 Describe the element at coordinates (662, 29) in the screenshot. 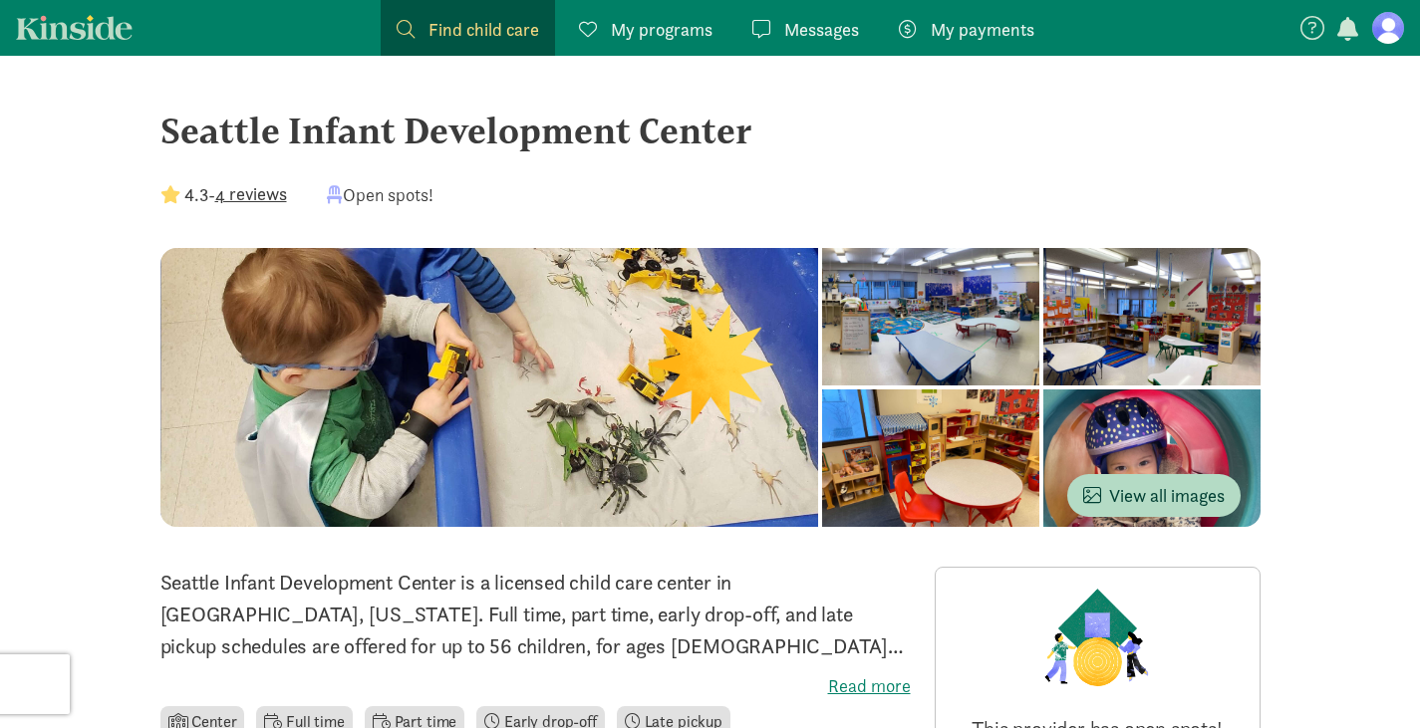

I see `span: My programs` at that location.